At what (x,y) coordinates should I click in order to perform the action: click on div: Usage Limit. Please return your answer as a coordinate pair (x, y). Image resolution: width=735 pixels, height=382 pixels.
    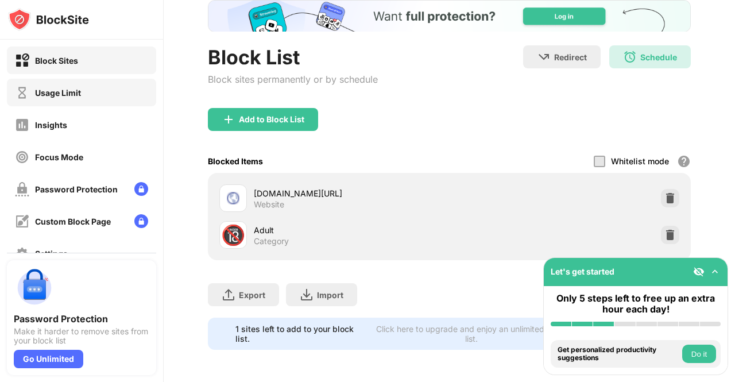
    Looking at the image, I should click on (58, 93).